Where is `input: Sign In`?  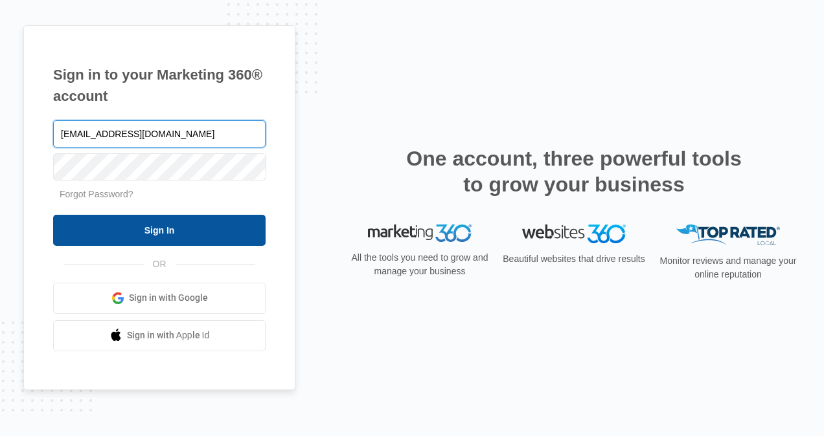 input: Sign In is located at coordinates (159, 230).